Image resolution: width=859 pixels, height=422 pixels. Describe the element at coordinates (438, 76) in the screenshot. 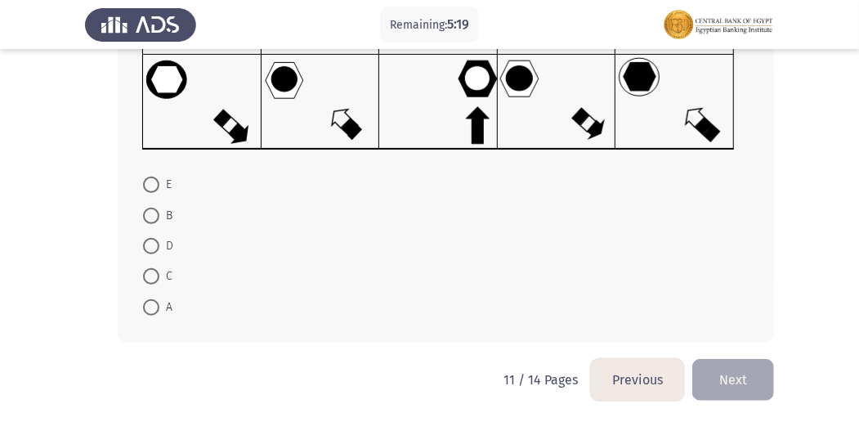

I see `img: UkFYMDA2OUIucG5nMTYyMjAzMTc1ODMyMQ==.png` at that location.